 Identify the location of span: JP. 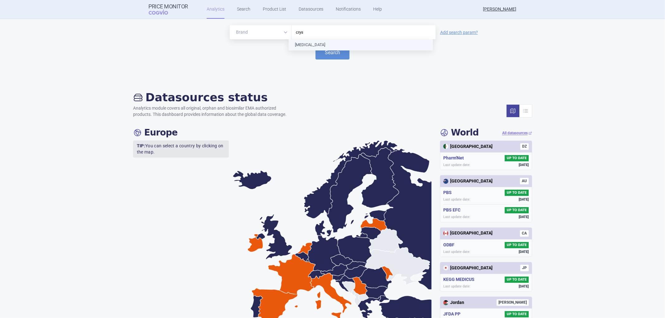
(524, 268).